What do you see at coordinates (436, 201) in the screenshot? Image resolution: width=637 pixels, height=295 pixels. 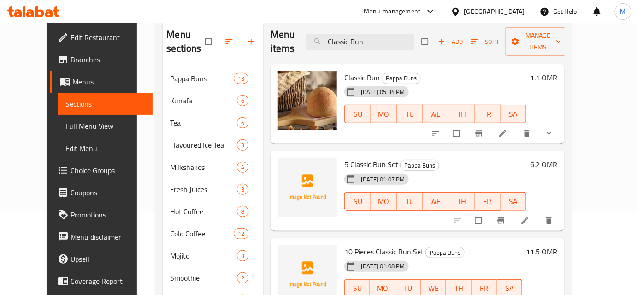 I see `button: WE` at bounding box center [436, 201].